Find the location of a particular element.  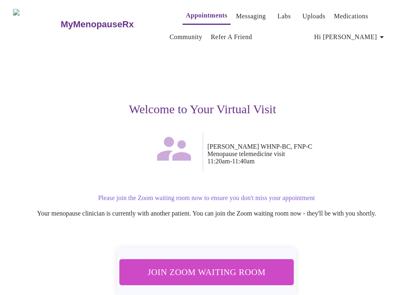

button: Uploads is located at coordinates (314, 16).